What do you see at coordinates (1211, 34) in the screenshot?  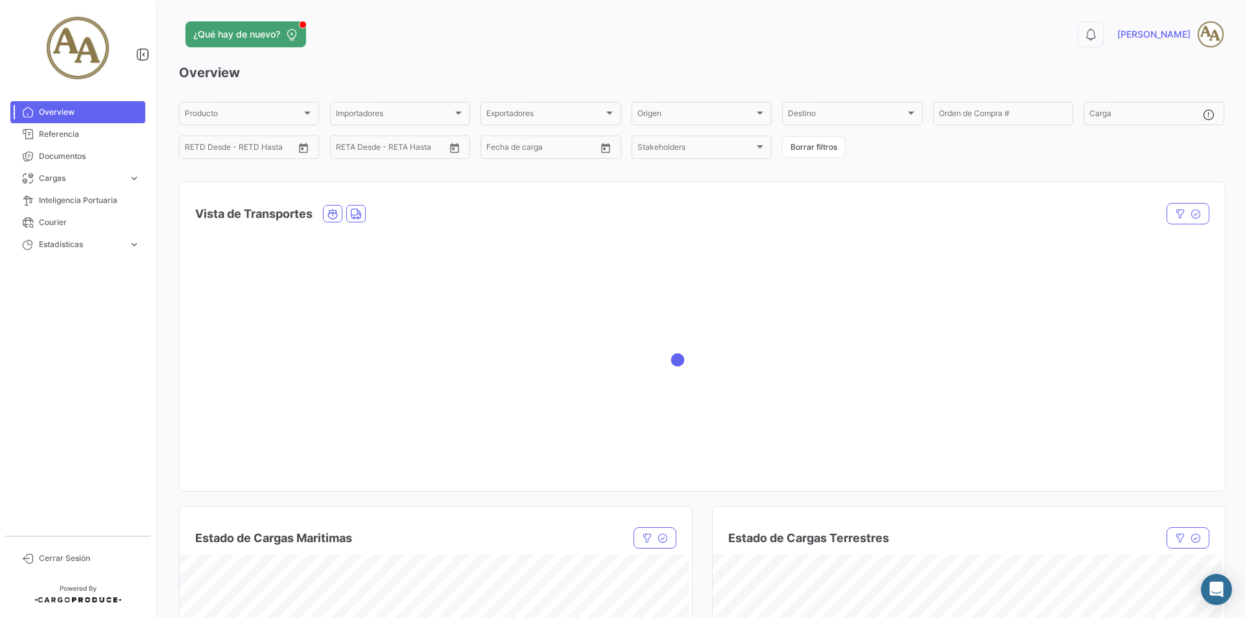 I see `img: Logo%20AA.jpg` at bounding box center [1211, 34].